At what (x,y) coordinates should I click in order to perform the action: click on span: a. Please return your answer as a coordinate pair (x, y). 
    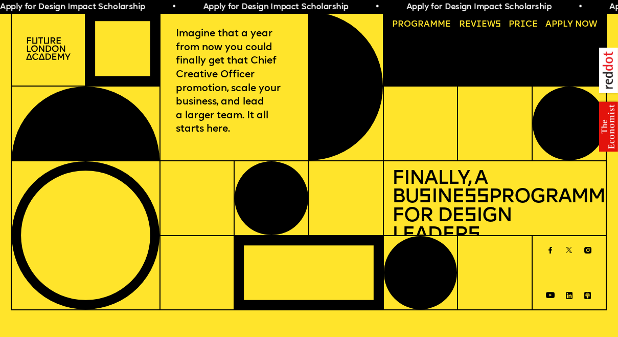
    Looking at the image, I should click on (427, 25).